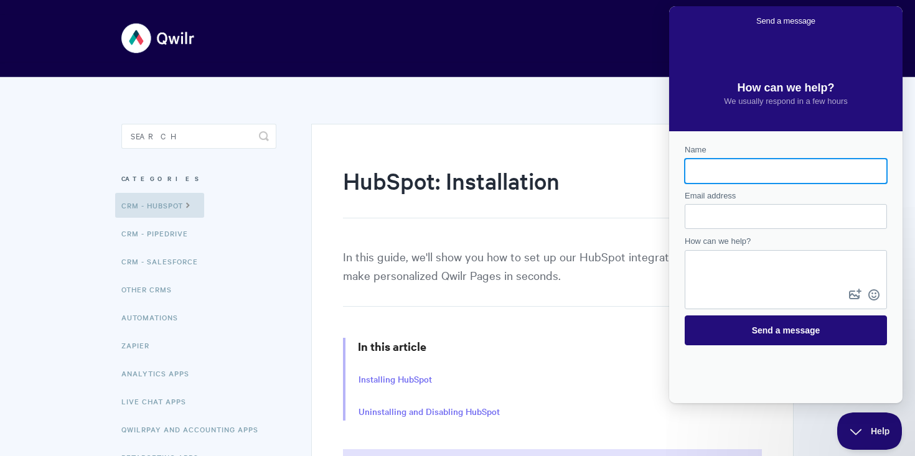  Describe the element at coordinates (154, 317) in the screenshot. I see `a: Automations` at that location.